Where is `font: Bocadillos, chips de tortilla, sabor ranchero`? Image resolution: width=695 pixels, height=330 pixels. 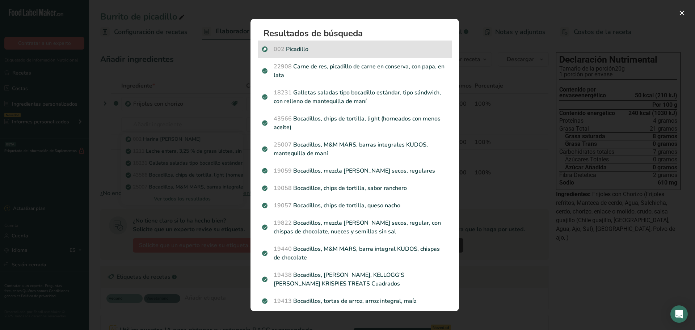 font: Bocadillos, chips de tortilla, sabor ranchero is located at coordinates (350, 188).